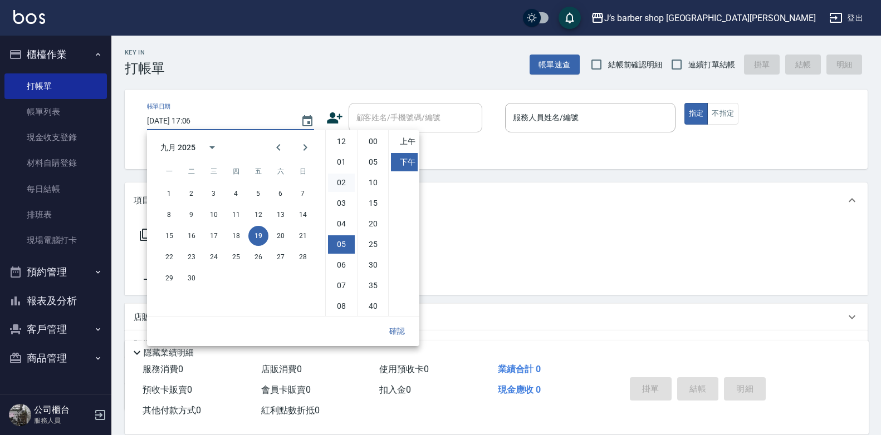  Describe the element at coordinates (169, 257) in the screenshot. I see `button: 22` at that location.